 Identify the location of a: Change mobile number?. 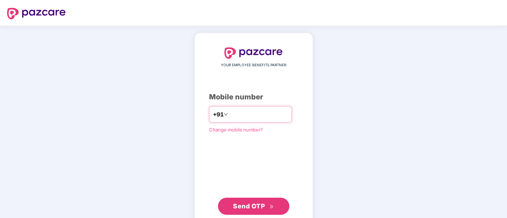
(236, 130).